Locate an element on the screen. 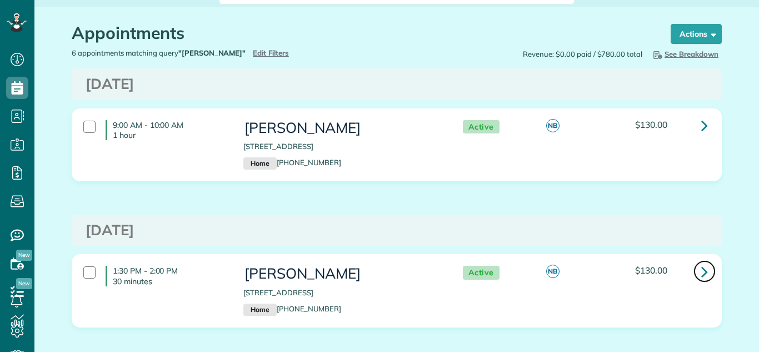 The width and height of the screenshot is (759, 352). div: 6 appointments matching query is located at coordinates (230, 53).